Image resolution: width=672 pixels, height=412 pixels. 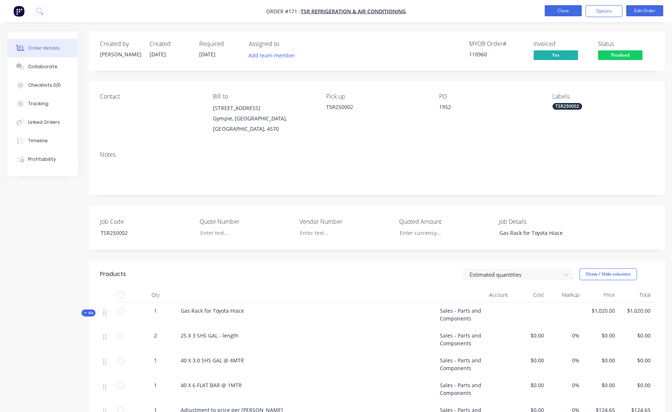 I want to click on div: MYOB Order #, so click(x=497, y=44).